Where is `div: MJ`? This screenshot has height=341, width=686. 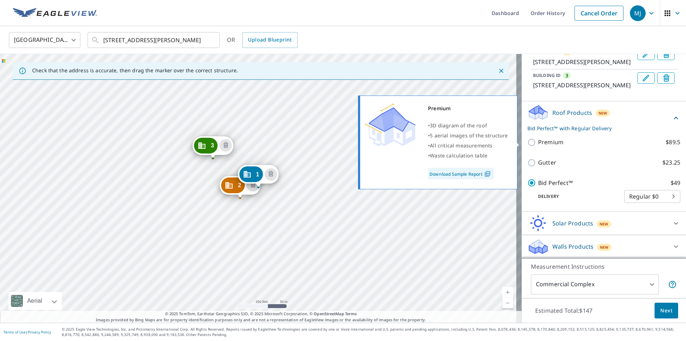
div: MJ is located at coordinates (638, 13).